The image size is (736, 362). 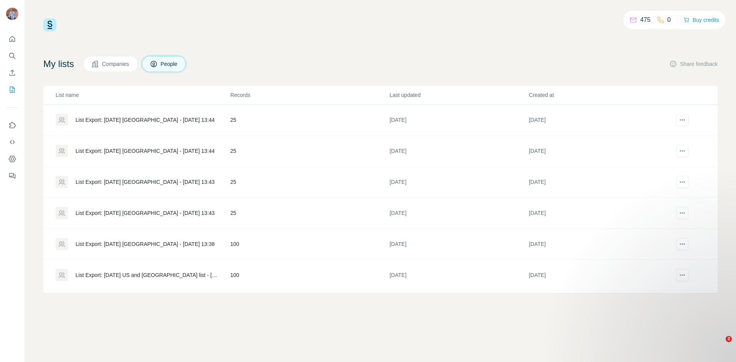 What do you see at coordinates (59, 64) in the screenshot?
I see `h4: My lists` at bounding box center [59, 64].